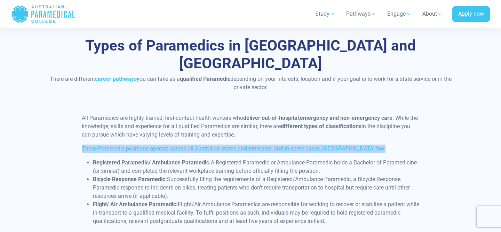  Describe the element at coordinates (116, 79) in the screenshot. I see `a: career pathways` at that location.